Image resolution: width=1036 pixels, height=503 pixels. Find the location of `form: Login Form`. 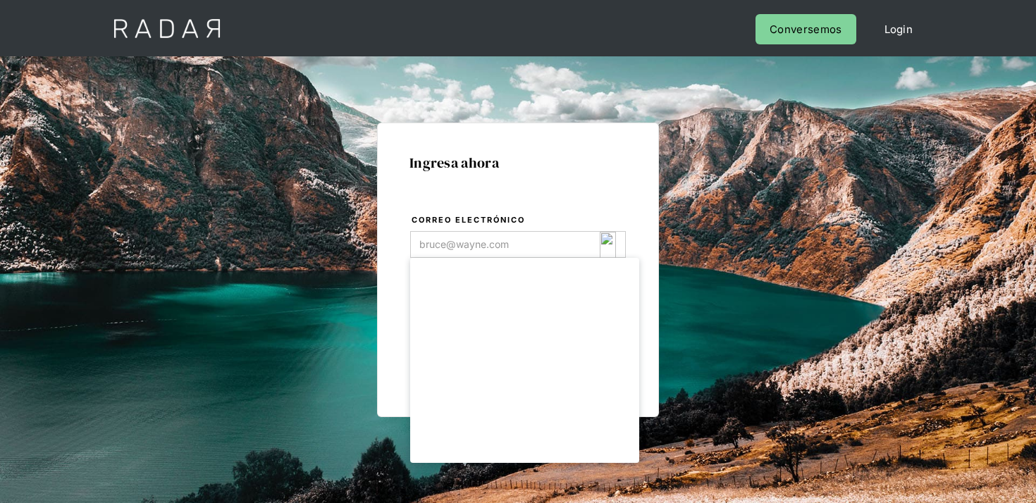

form: Login Form is located at coordinates (518, 299).